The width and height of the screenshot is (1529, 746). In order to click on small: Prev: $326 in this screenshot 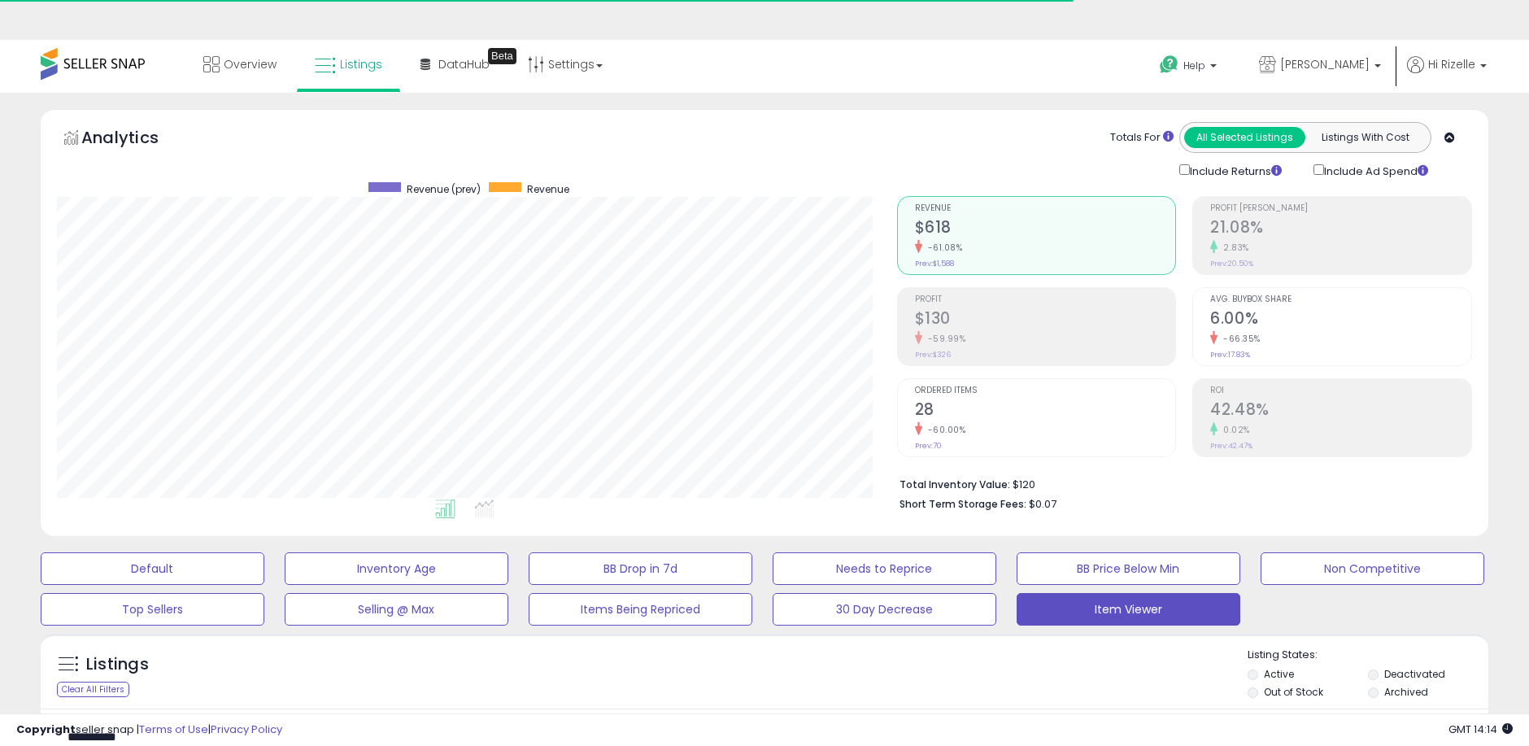, I will do `click(933, 354)`.